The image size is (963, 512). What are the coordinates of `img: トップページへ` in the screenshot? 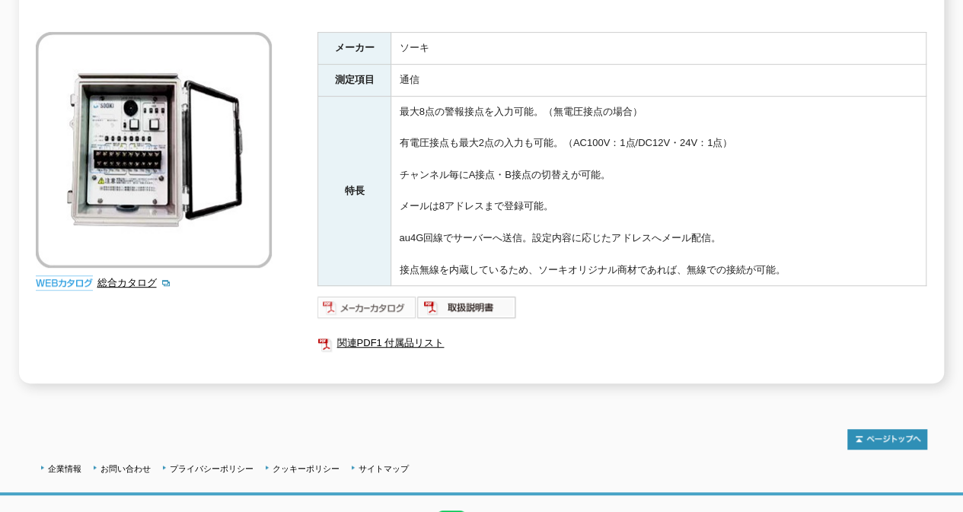 It's located at (887, 439).